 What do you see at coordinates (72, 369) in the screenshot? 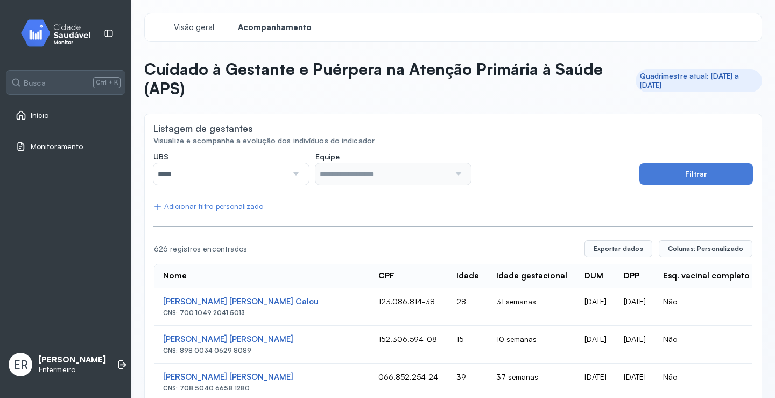
I see `p: Enfermeiro` at bounding box center [72, 369].